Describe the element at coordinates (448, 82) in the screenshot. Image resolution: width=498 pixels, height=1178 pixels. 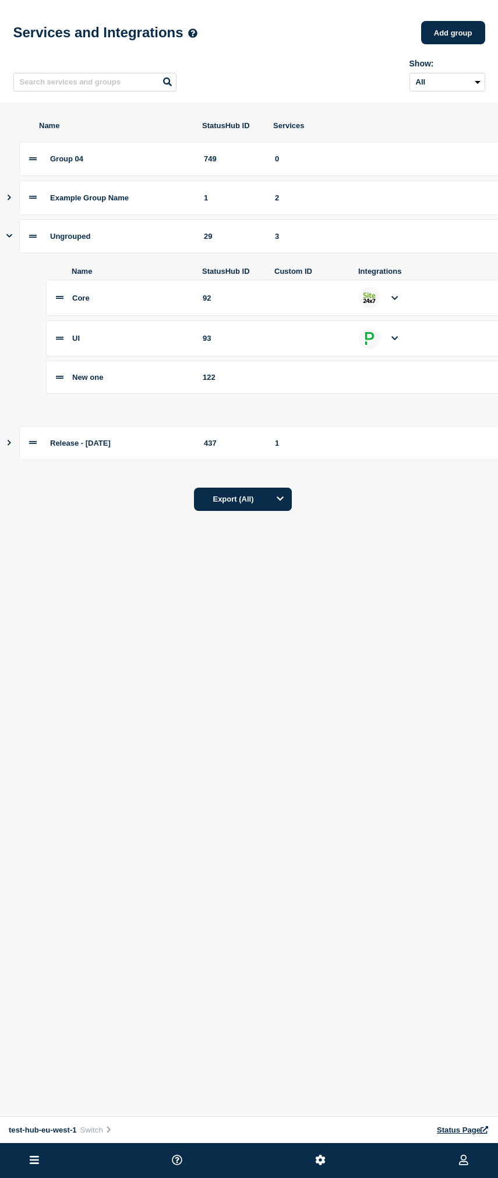
I see `select: Archived` at that location.